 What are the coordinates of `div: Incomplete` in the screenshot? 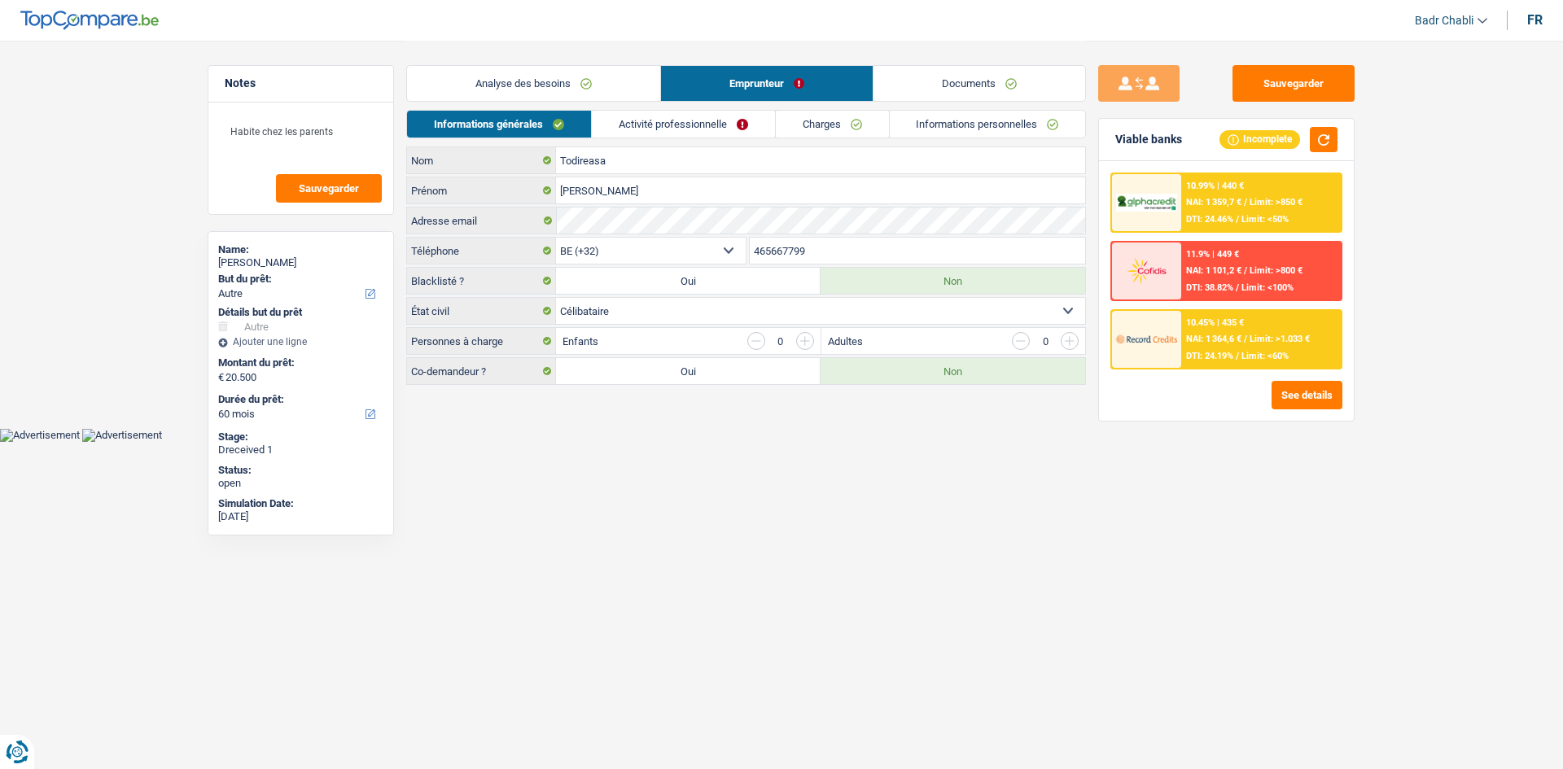 It's located at (1259, 139).